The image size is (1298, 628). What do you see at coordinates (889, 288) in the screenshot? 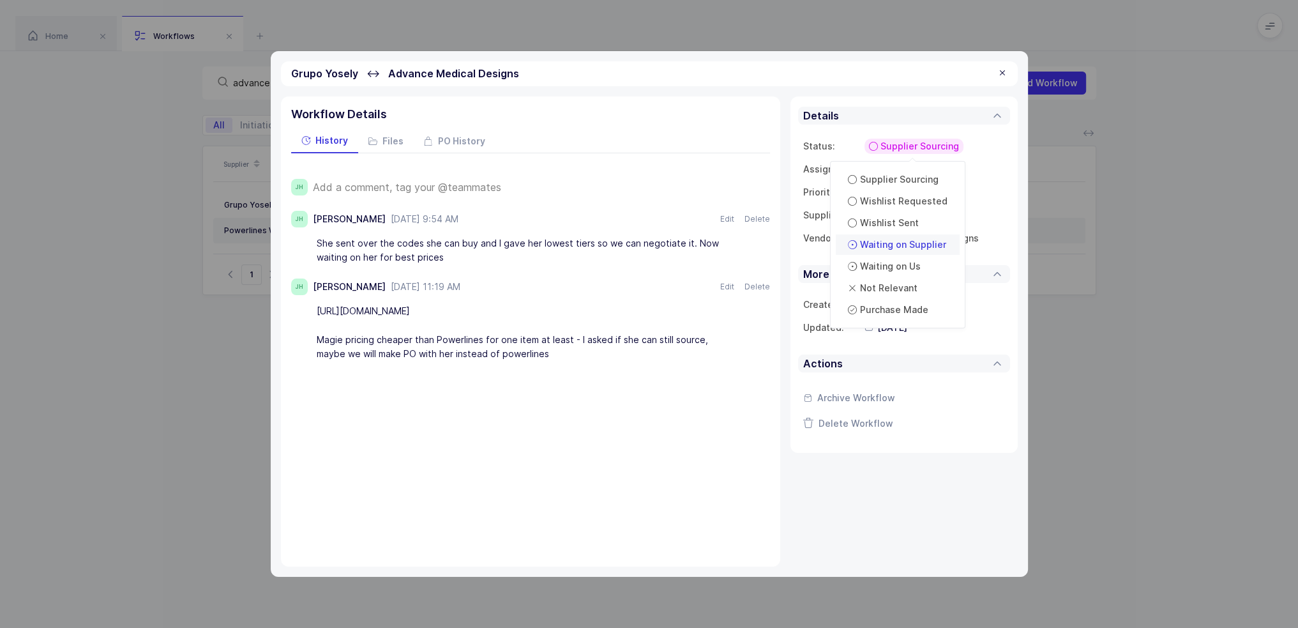
I see `span: Not Relevant` at bounding box center [889, 288].